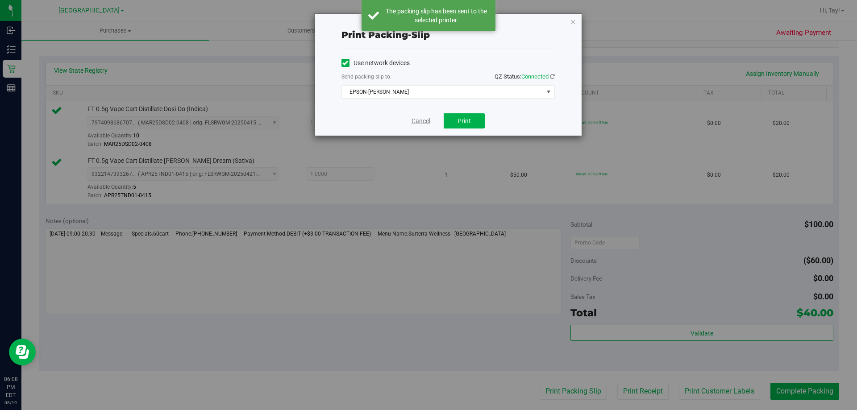 This screenshot has height=410, width=857. What do you see at coordinates (525, 76) in the screenshot?
I see `span: QZ Status:` at bounding box center [525, 76].